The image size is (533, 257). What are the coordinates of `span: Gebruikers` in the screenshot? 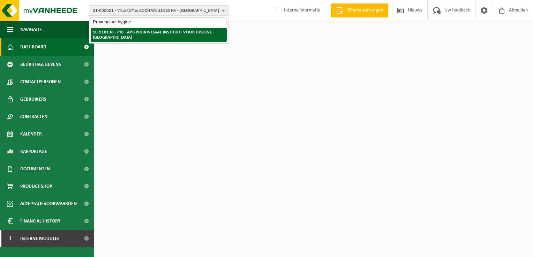 It's located at (33, 99).